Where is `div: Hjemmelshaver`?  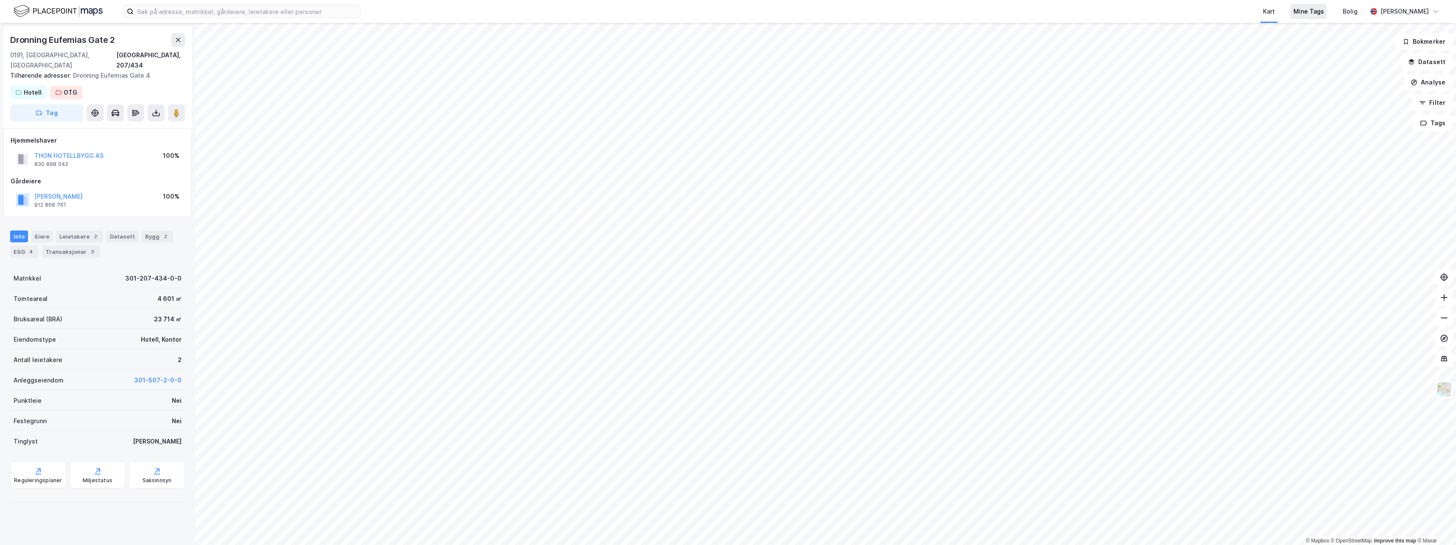 div: Hjemmelshaver is located at coordinates (98, 140).